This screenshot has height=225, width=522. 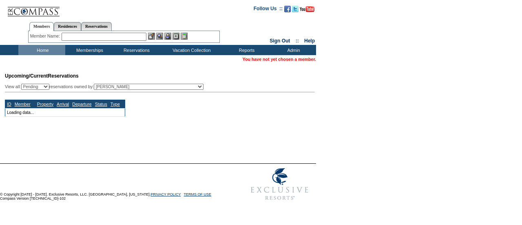 What do you see at coordinates (307, 9) in the screenshot?
I see `img: Subscribe to our YouTube Channel` at bounding box center [307, 9].